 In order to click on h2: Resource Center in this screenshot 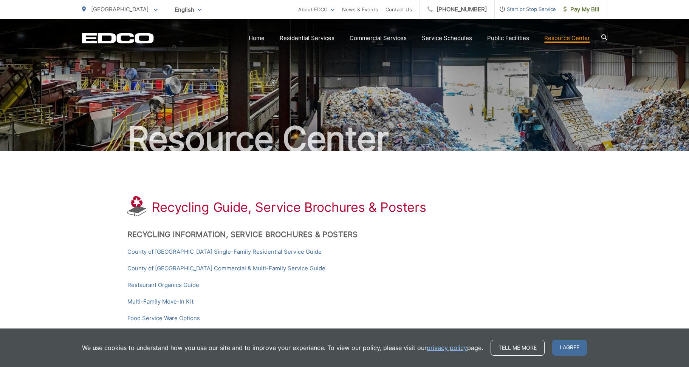, I will do `click(344, 139)`.